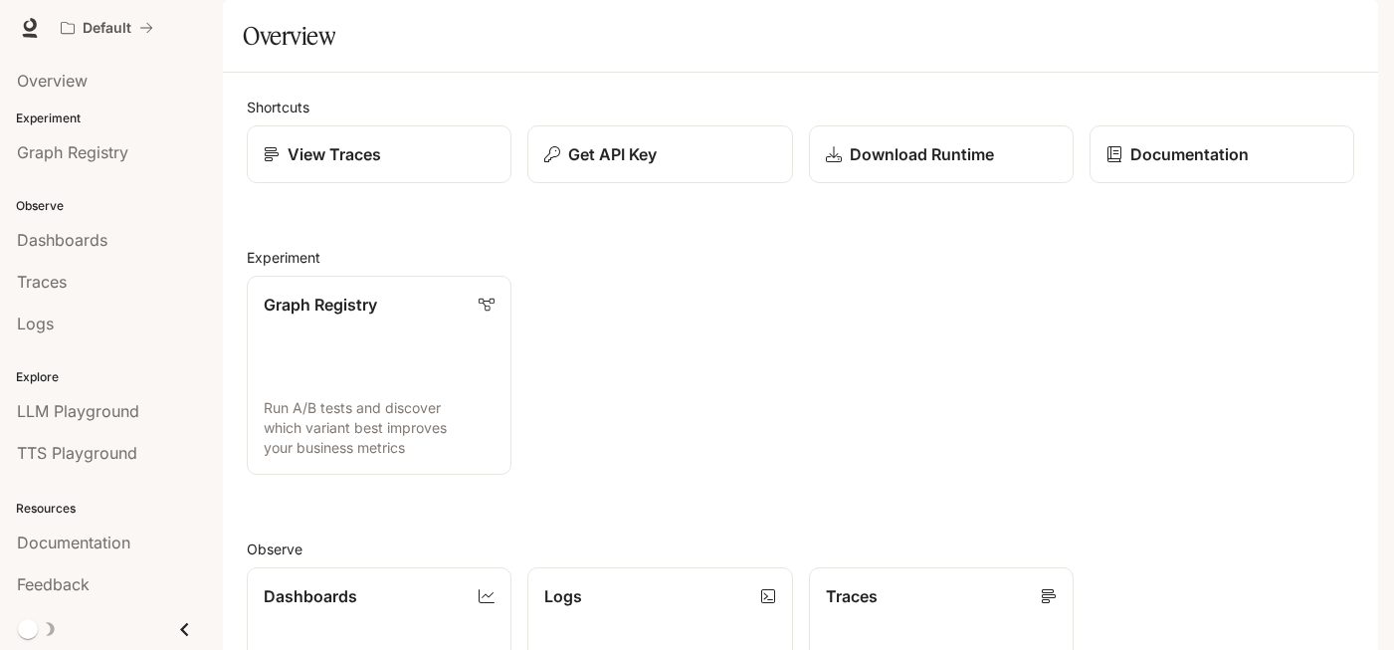 This screenshot has height=650, width=1394. What do you see at coordinates (106, 28) in the screenshot?
I see `button: All workspaces` at bounding box center [106, 28].